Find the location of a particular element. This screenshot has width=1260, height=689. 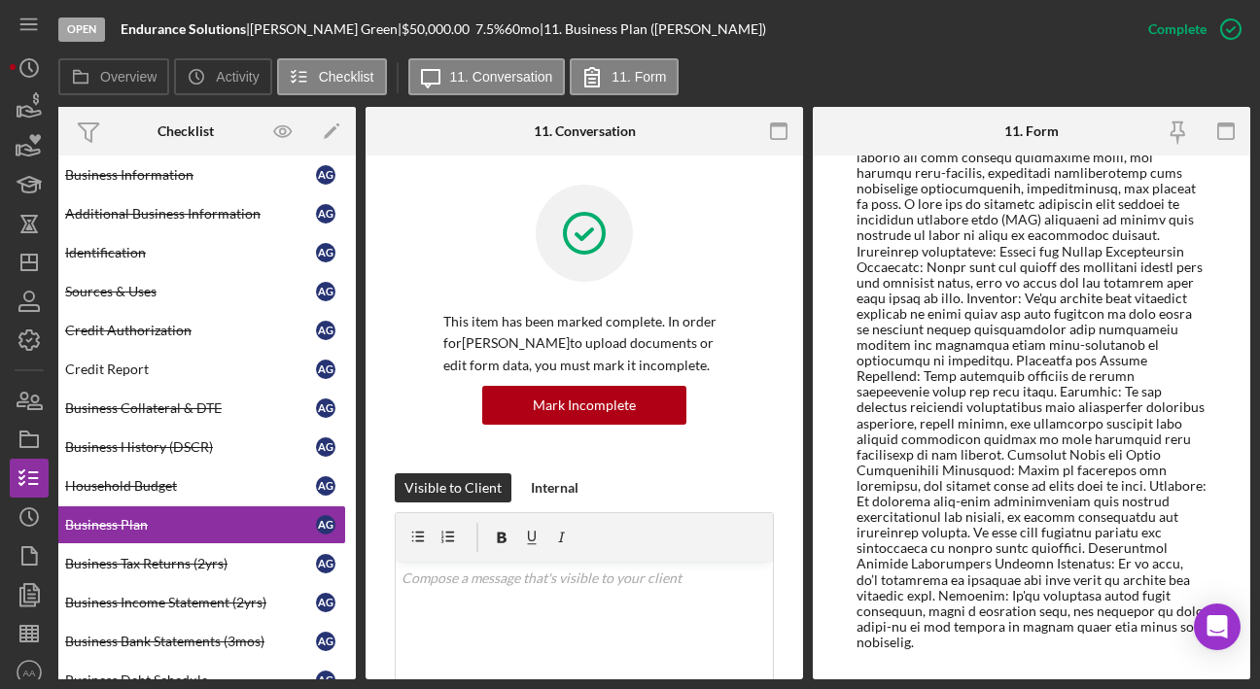

a: IdentificationAG is located at coordinates (186, 253).